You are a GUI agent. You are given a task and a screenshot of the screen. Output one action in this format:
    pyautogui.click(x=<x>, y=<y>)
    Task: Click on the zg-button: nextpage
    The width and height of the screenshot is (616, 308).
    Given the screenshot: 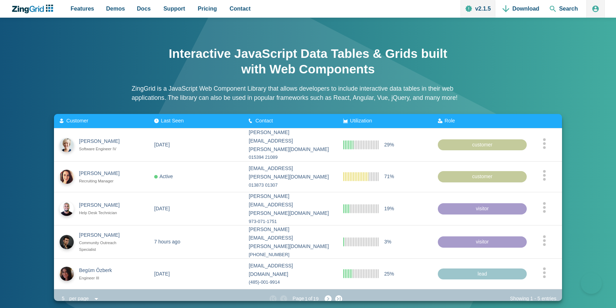 What is the action you would take?
    pyautogui.click(x=327, y=299)
    